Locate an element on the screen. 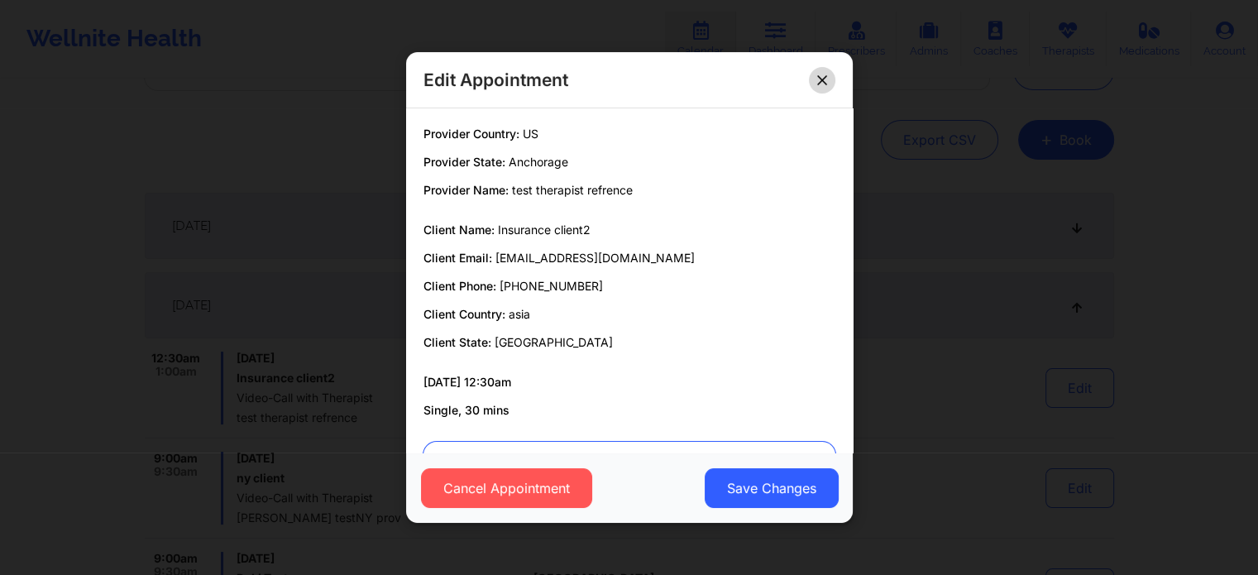  p: Provider Country: is located at coordinates (629, 134).